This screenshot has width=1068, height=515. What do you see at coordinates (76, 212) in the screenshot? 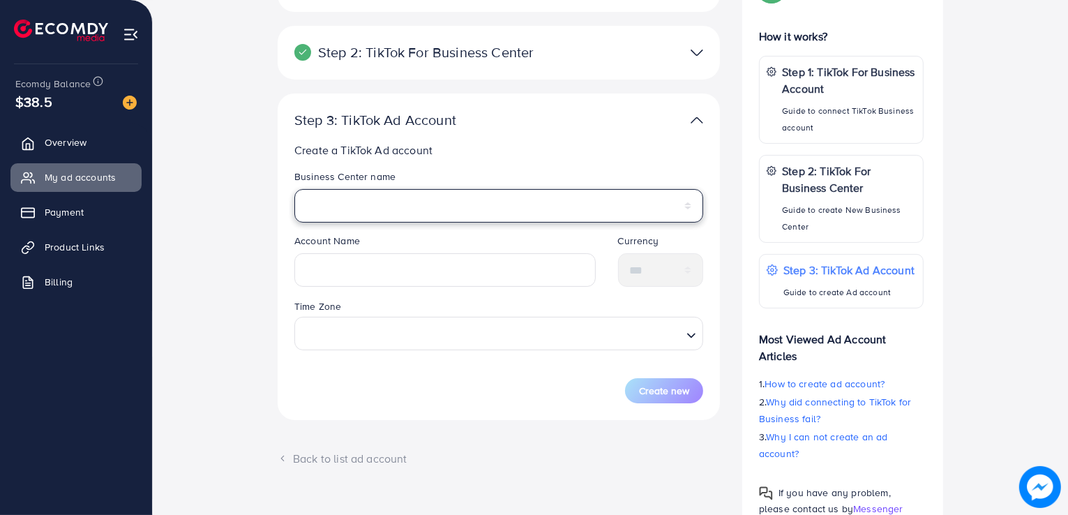
I see `a: Payment` at bounding box center [76, 212].